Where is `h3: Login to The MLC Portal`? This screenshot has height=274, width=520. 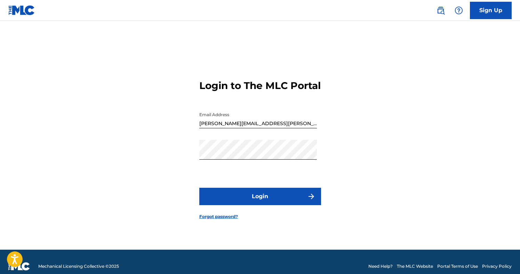 h3: Login to The MLC Portal is located at coordinates (260, 85).